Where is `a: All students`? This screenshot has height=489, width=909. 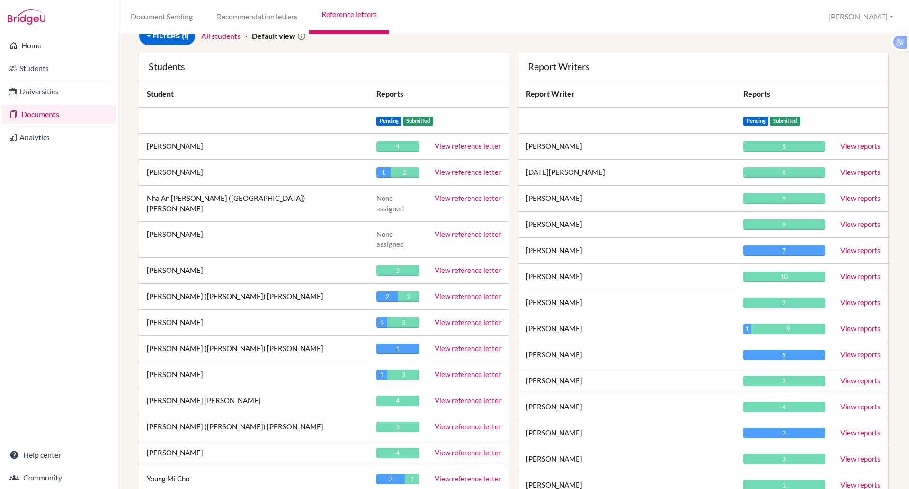 a: All students is located at coordinates (221, 36).